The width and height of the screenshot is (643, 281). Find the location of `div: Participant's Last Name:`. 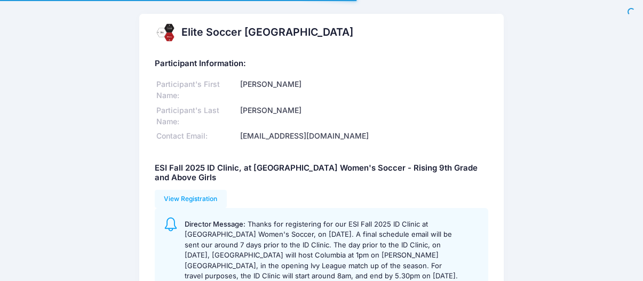

div: Participant's Last Name: is located at coordinates (197, 116).